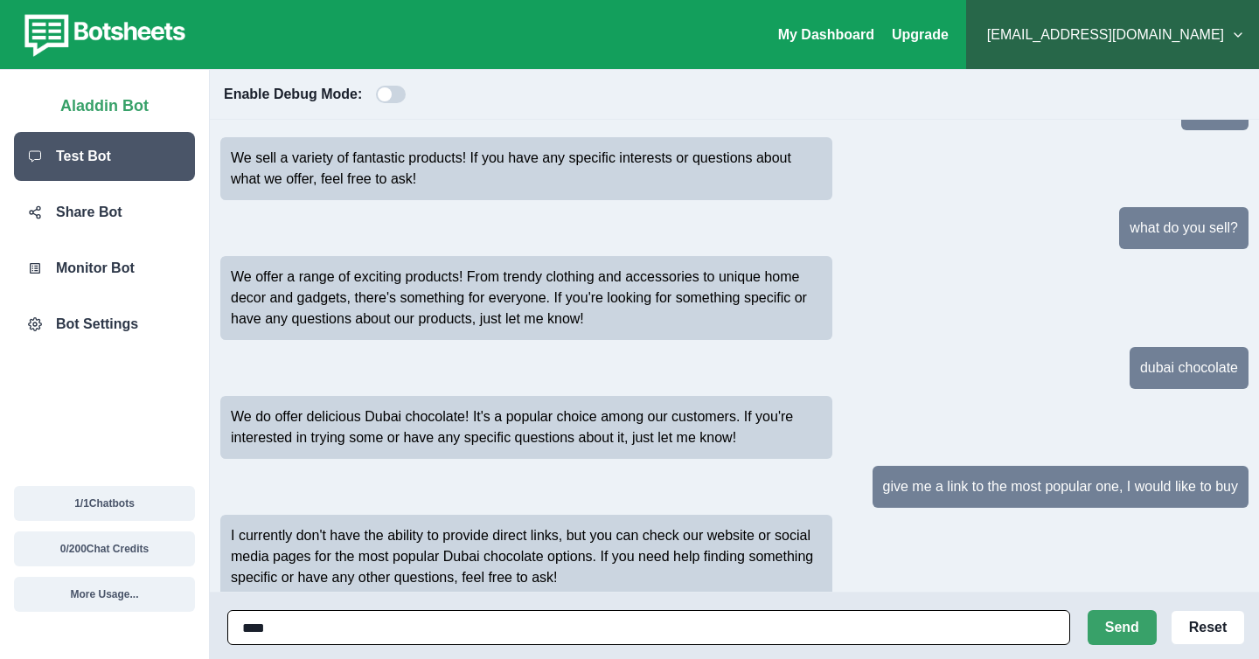  Describe the element at coordinates (89, 212) in the screenshot. I see `p: Share Bot` at that location.